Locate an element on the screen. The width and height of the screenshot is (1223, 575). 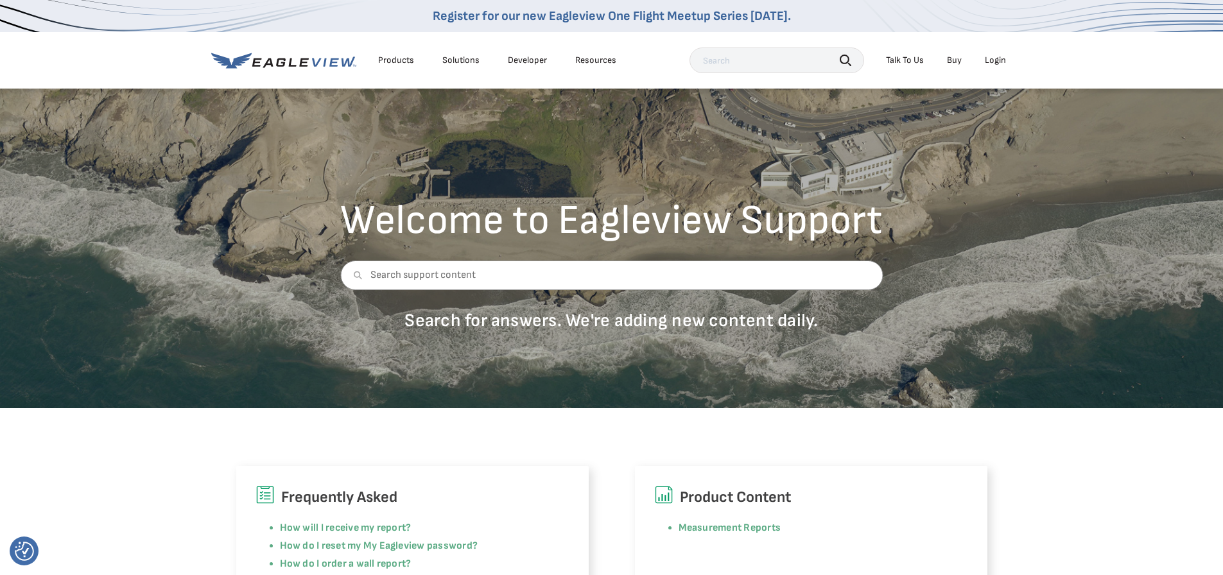
div: Resources is located at coordinates (596, 60).